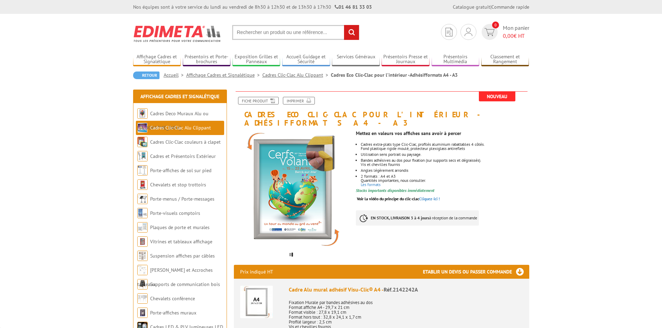 The image size is (662, 328). Describe the element at coordinates (445, 165) in the screenshot. I see `p: Vis et chevilles fournis` at that location.